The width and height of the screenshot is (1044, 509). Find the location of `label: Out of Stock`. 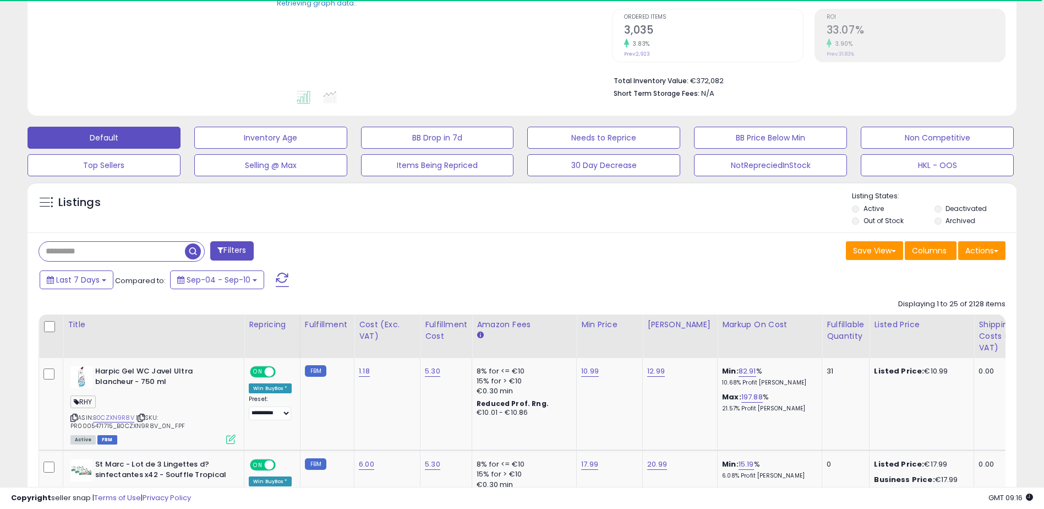

label: Out of Stock is located at coordinates (883, 220).